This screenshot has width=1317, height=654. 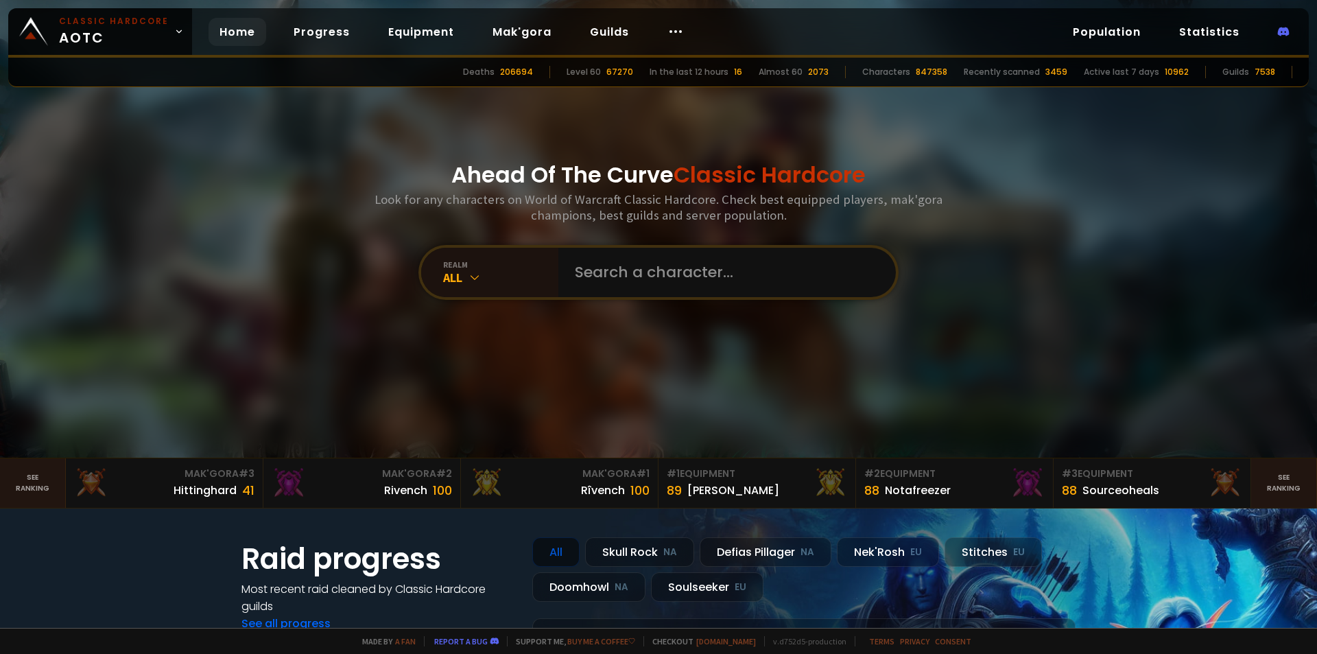 What do you see at coordinates (589, 587) in the screenshot?
I see `div: Doomhowl` at bounding box center [589, 587].